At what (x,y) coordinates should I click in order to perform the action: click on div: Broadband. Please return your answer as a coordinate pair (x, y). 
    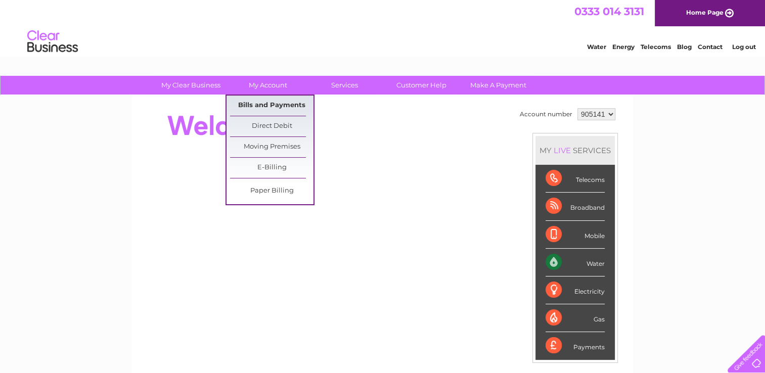
    Looking at the image, I should click on (575, 206).